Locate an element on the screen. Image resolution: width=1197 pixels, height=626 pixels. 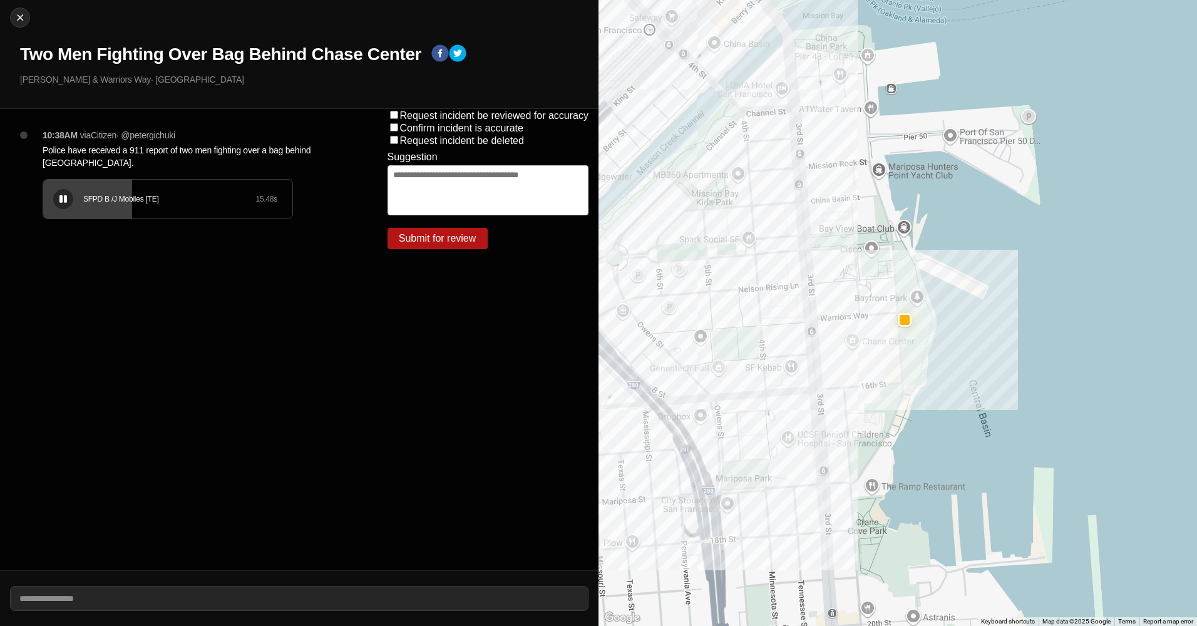
div: 15.48 s is located at coordinates (266, 199).